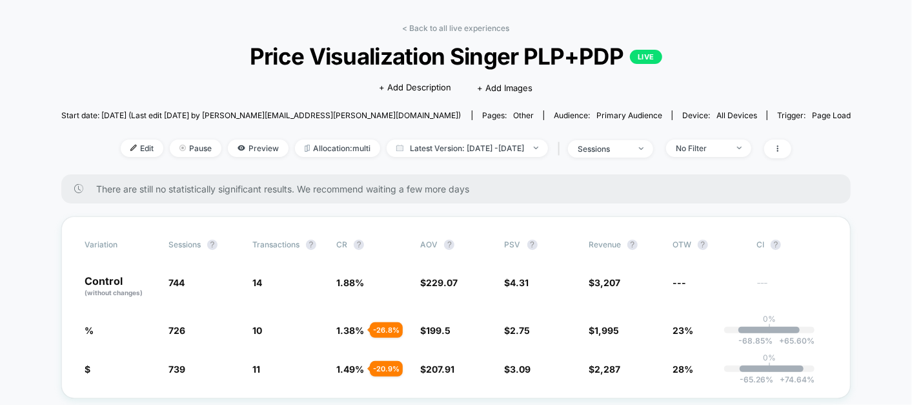 The image size is (912, 405). What do you see at coordinates (438, 330) in the screenshot?
I see `span: 199.5` at bounding box center [438, 330].